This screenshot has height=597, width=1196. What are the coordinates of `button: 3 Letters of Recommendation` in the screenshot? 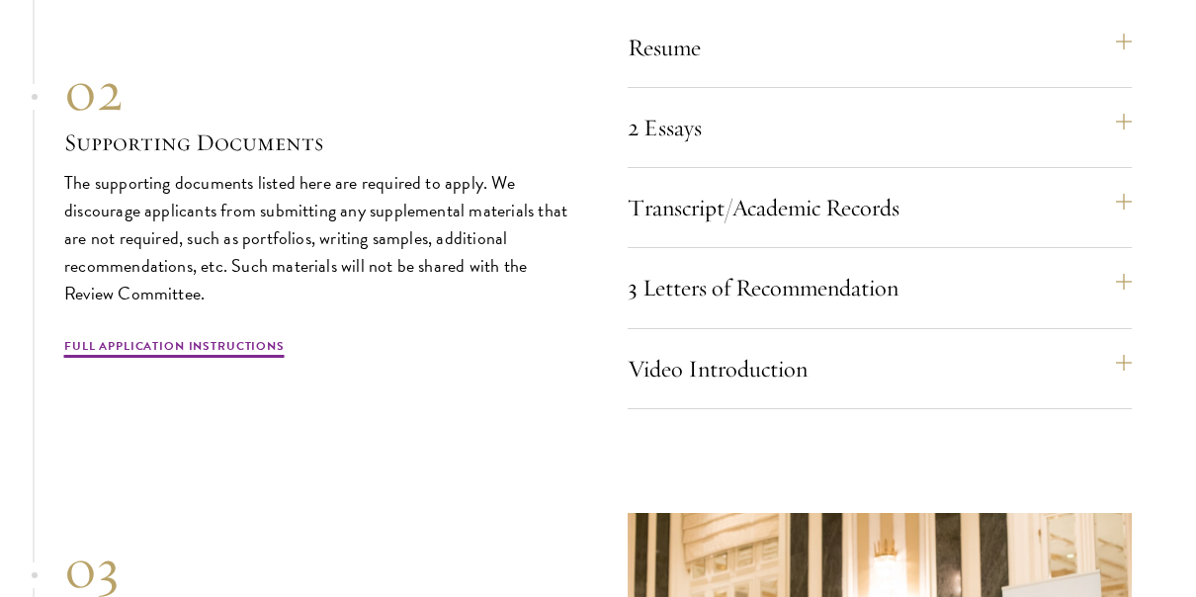 It's located at (880, 288).